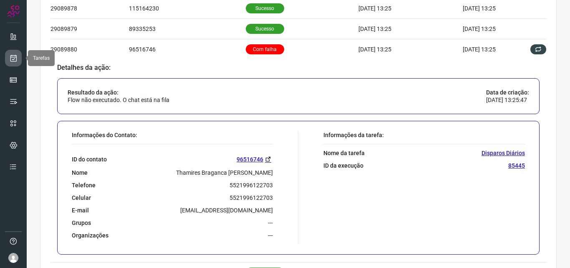  Describe the element at coordinates (81, 197) in the screenshot. I see `p: Celular` at that location.